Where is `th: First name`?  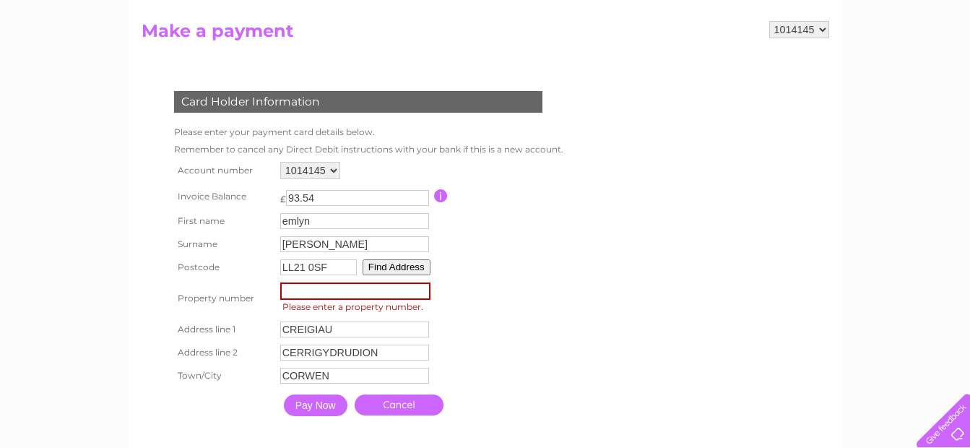 th: First name is located at coordinates (223, 221).